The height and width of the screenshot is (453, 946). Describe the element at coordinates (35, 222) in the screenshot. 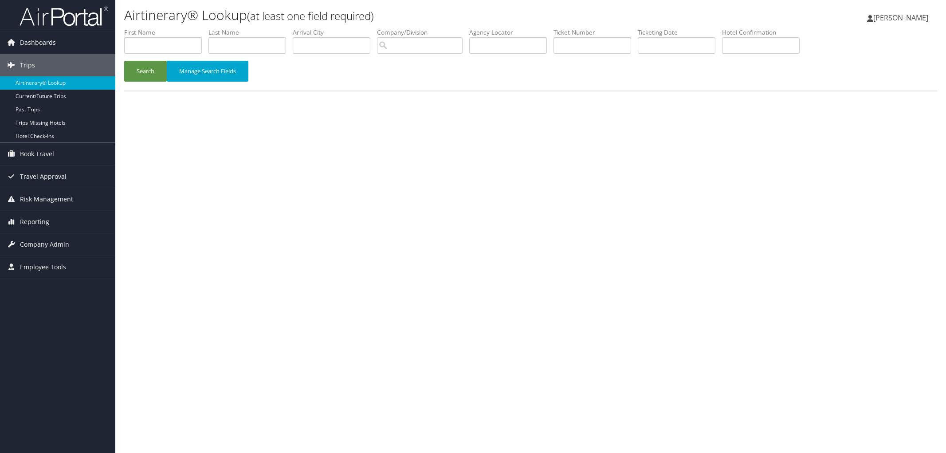

I see `span: Reporting` at that location.